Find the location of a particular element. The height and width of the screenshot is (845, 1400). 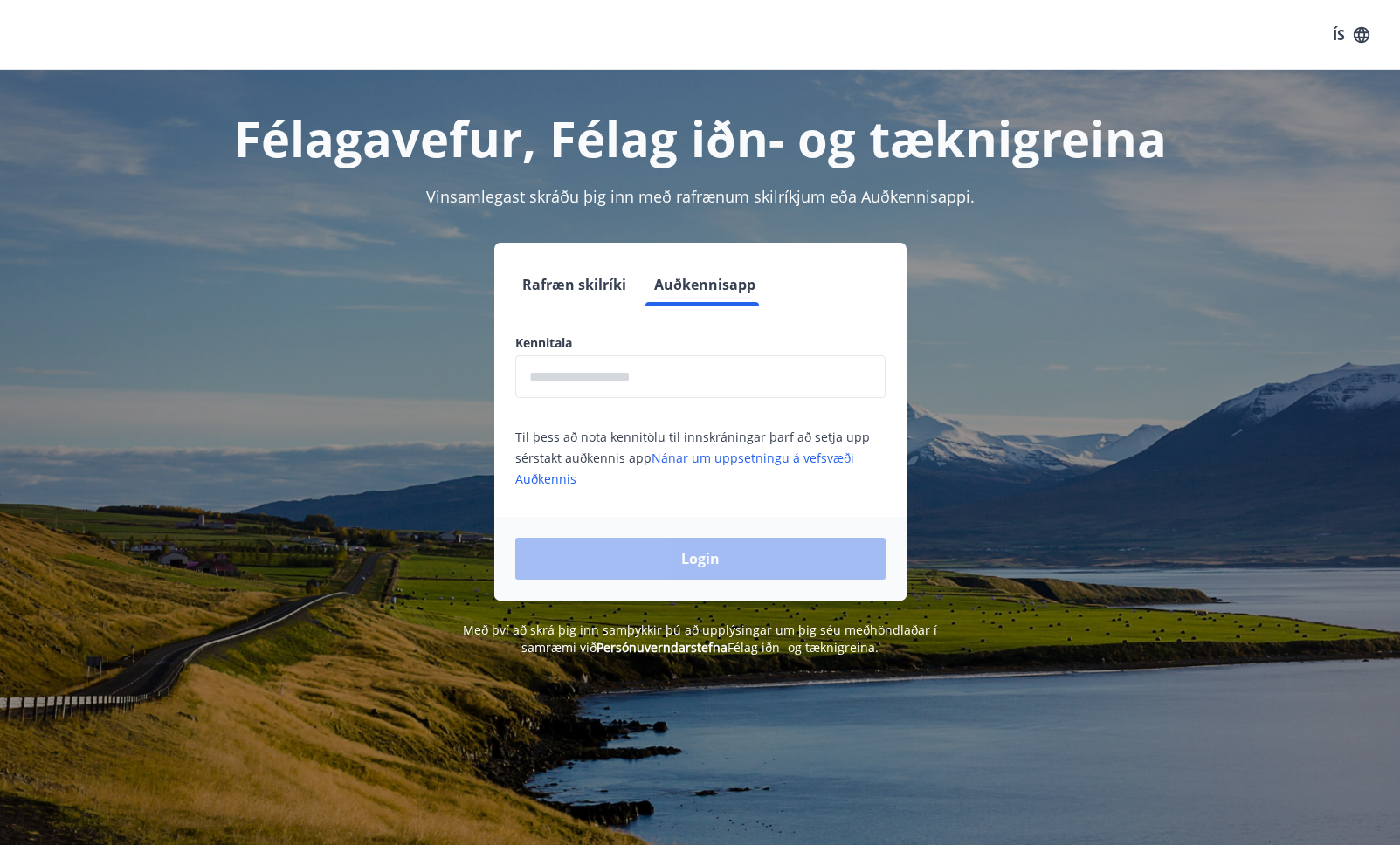

span: Til þess að nota kennitölu til innskráningar þarf að setja upp sérstakt auðkennis app is located at coordinates (693, 458).